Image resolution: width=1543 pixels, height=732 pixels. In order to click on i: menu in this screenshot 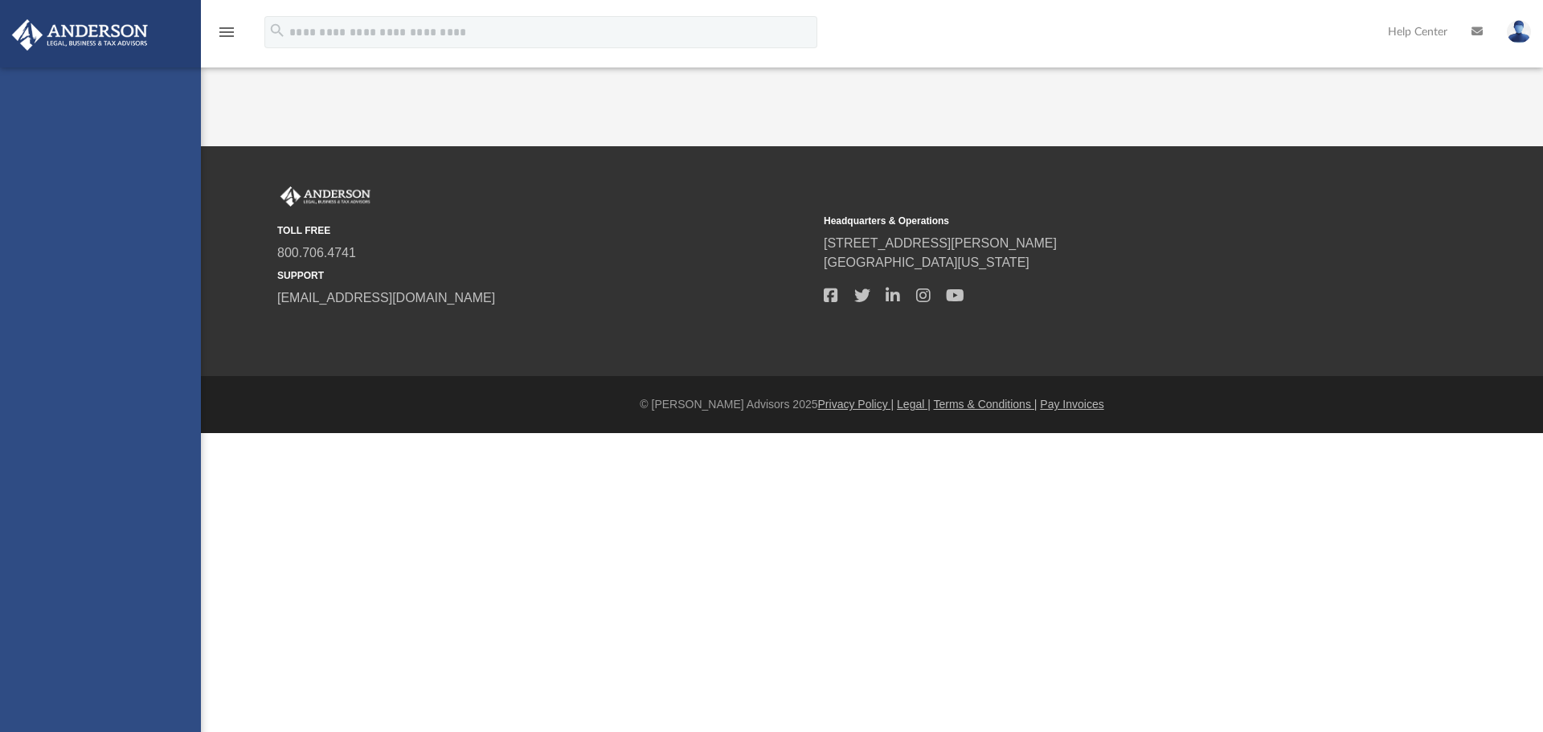, I will do `click(227, 32)`.